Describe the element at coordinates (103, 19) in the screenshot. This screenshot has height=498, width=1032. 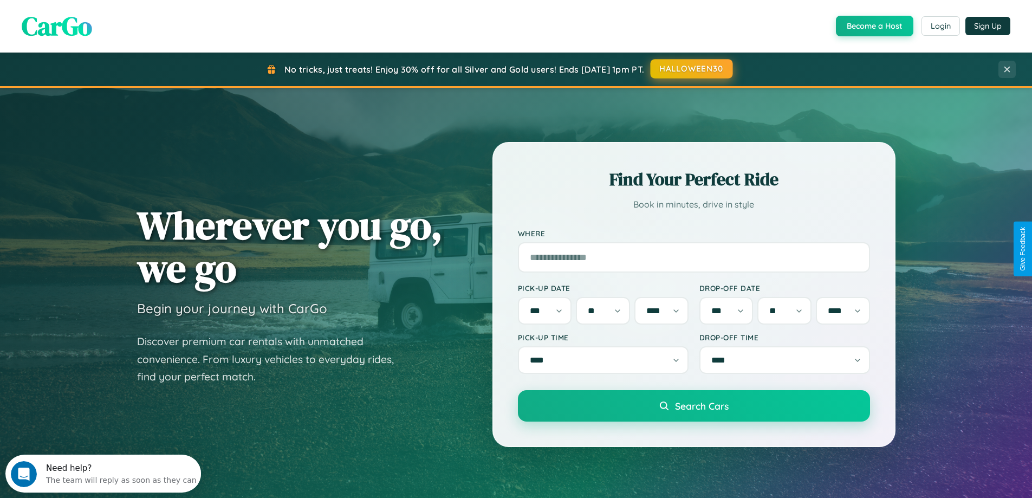
I see `div: Open Intercom Messenger` at that location.